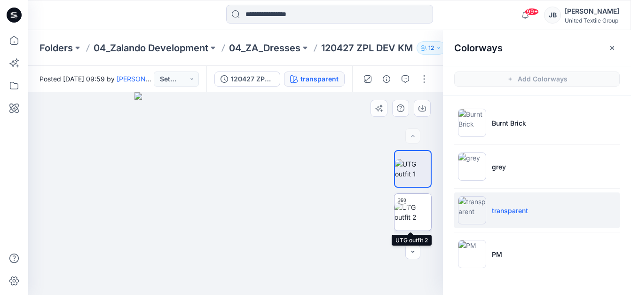 This screenshot has height=295, width=631. What do you see at coordinates (151, 48) in the screenshot?
I see `p: 04_Zalando Development` at bounding box center [151, 48].